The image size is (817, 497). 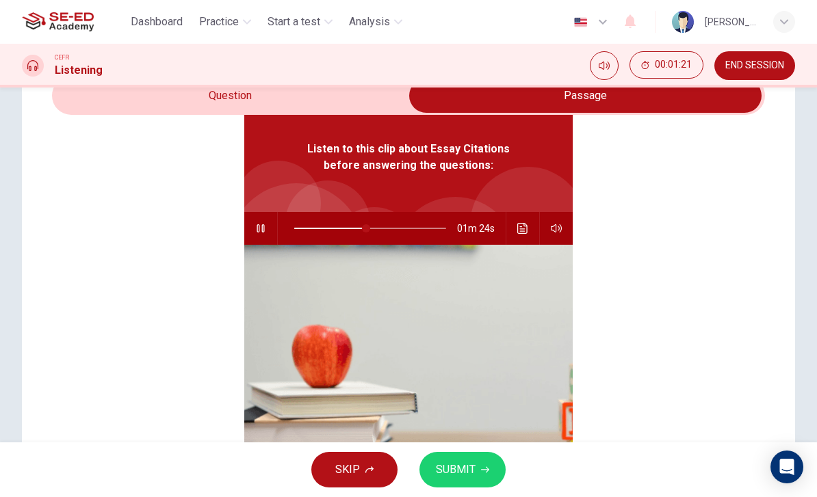 What do you see at coordinates (57, 22) in the screenshot?
I see `img: SE-ED Academy logo` at bounding box center [57, 22].